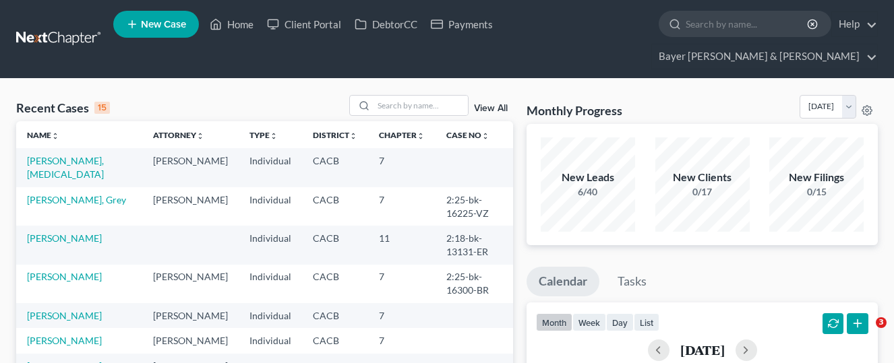 This screenshot has height=363, width=894. Describe the element at coordinates (474, 284) in the screenshot. I see `td: 2:25-bk-16300-BR` at that location.